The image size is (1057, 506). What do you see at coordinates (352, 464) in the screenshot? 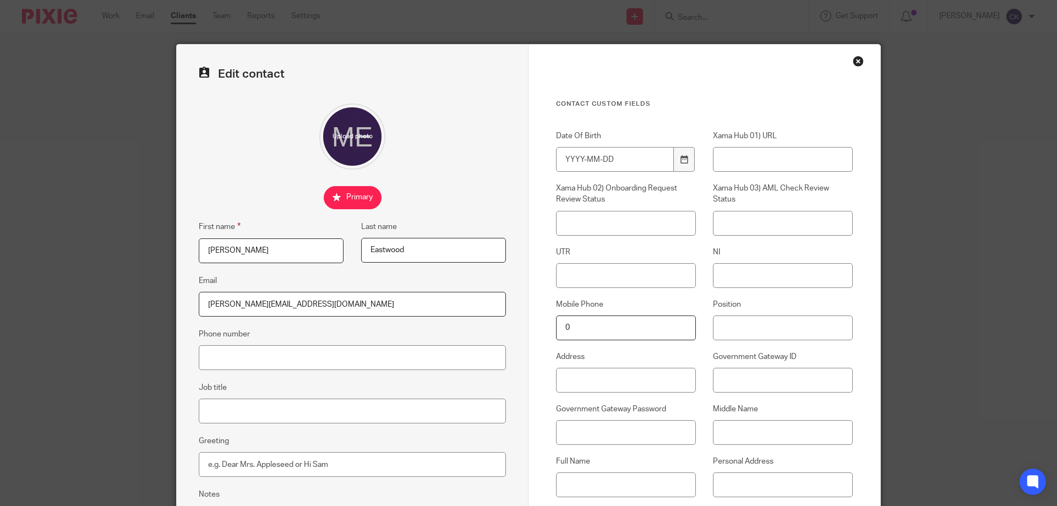
I see `input: e.g. Dear Mrs. Appleseed or Hi Sam` at bounding box center [352, 464].